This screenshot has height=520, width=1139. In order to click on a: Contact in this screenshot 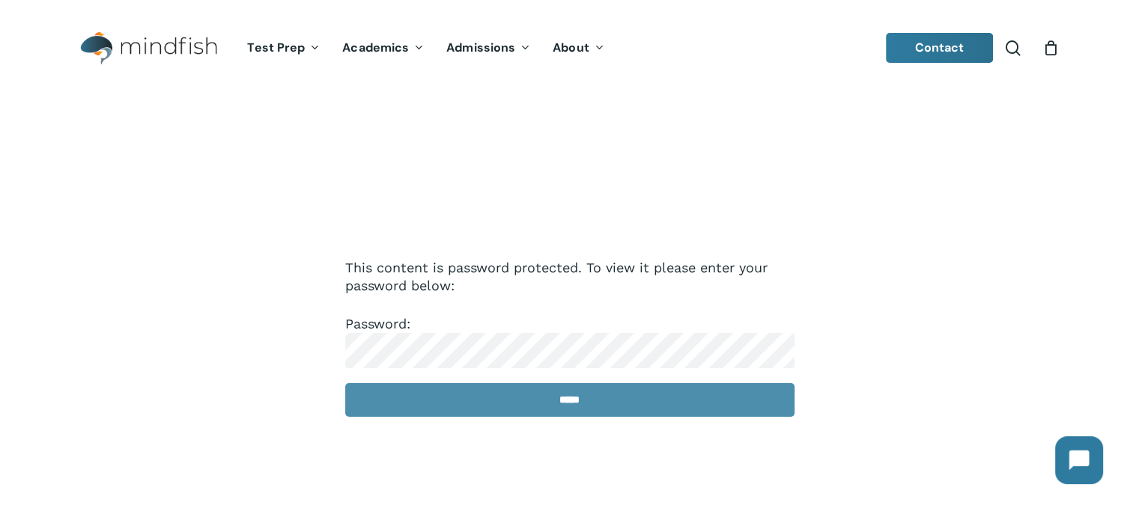, I will do `click(940, 48)`.